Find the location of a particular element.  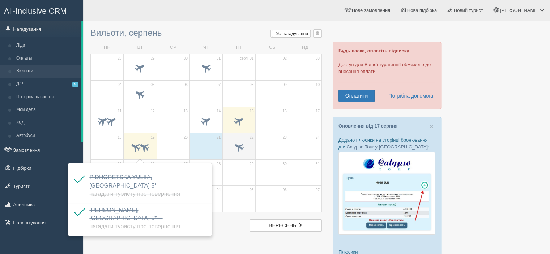

span: 13 is located at coordinates (186, 111).